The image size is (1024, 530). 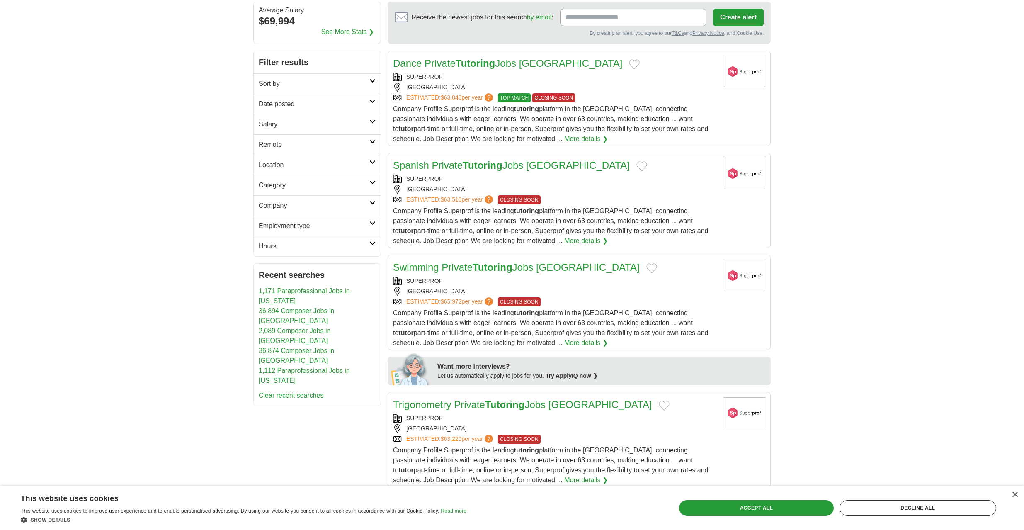 I want to click on h2: Remote, so click(x=314, y=145).